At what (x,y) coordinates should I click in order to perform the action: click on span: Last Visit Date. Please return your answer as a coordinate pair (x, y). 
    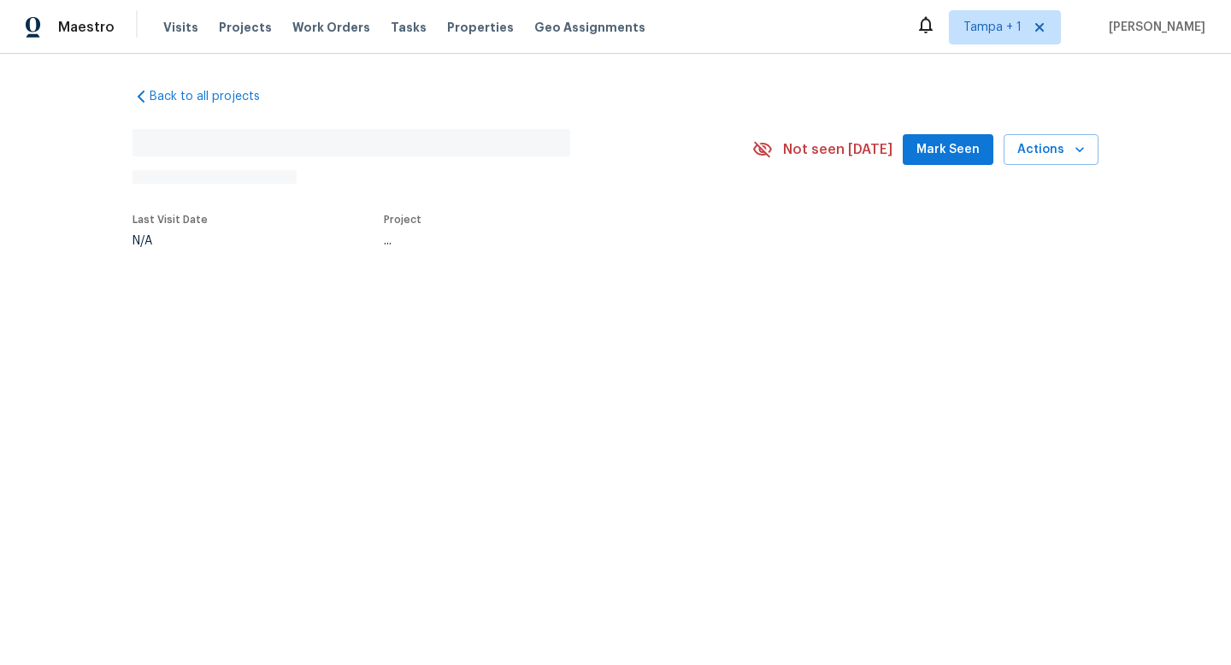
    Looking at the image, I should click on (170, 220).